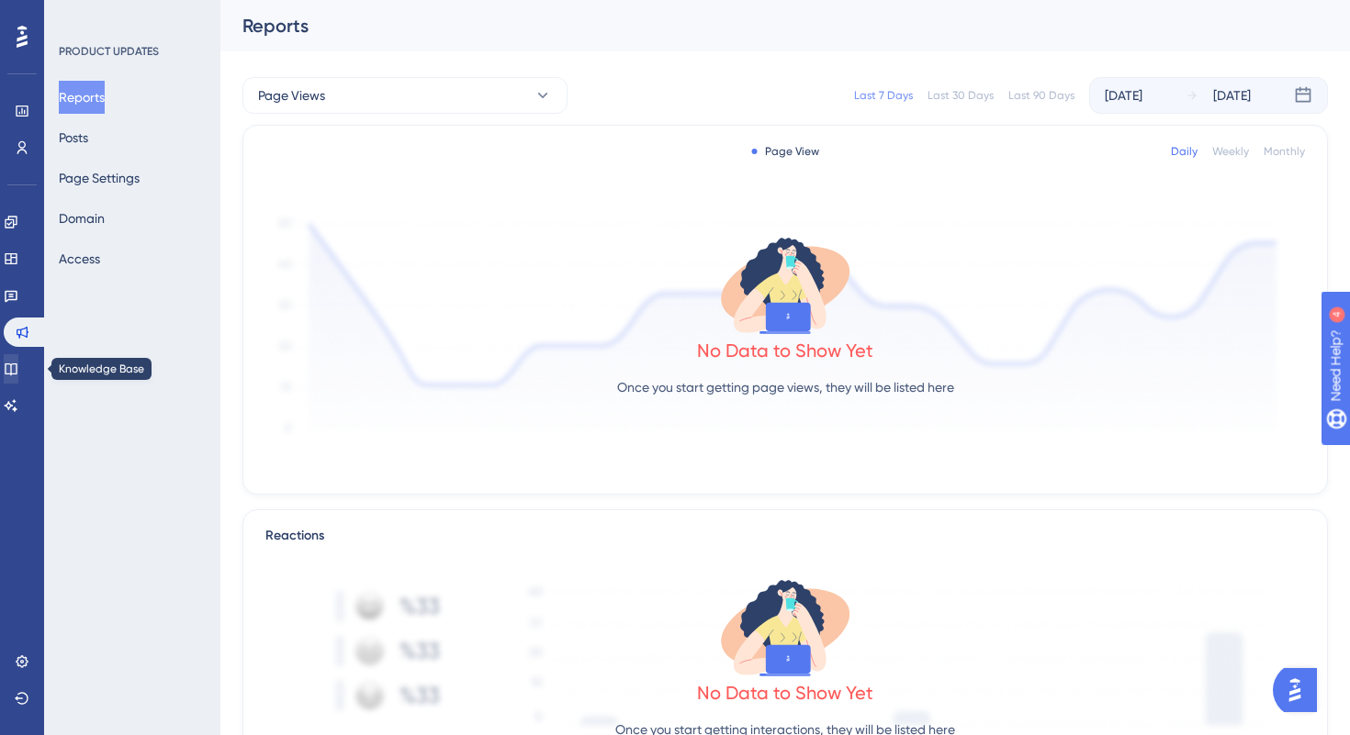  What do you see at coordinates (1041, 95) in the screenshot?
I see `div: Last 90 Days` at bounding box center [1041, 95].